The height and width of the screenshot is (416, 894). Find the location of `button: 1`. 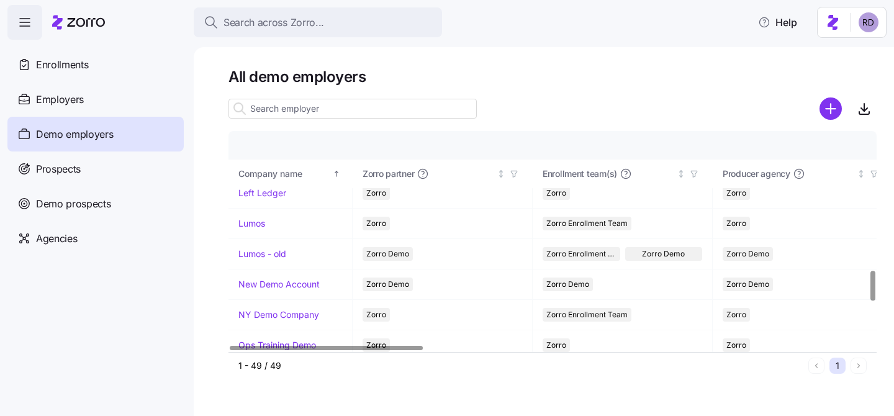

button: 1 is located at coordinates (837, 366).